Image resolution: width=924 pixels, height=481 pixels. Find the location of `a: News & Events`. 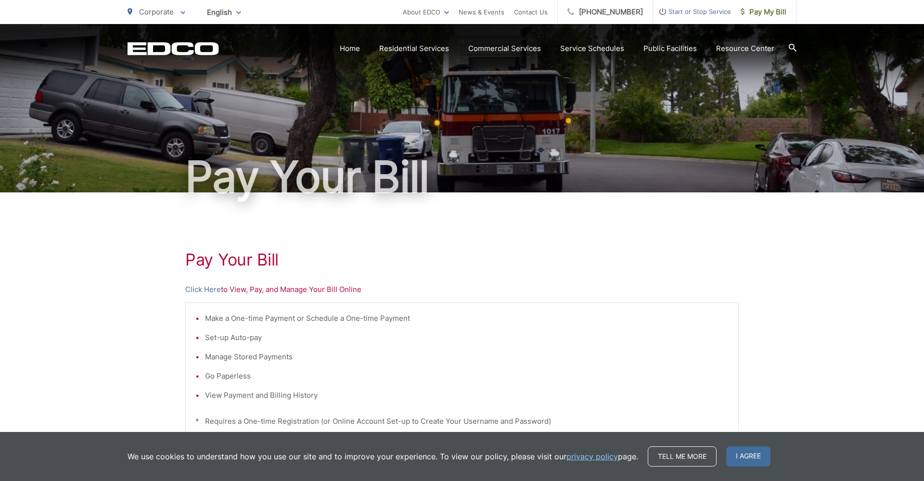

a: News & Events is located at coordinates (481, 12).